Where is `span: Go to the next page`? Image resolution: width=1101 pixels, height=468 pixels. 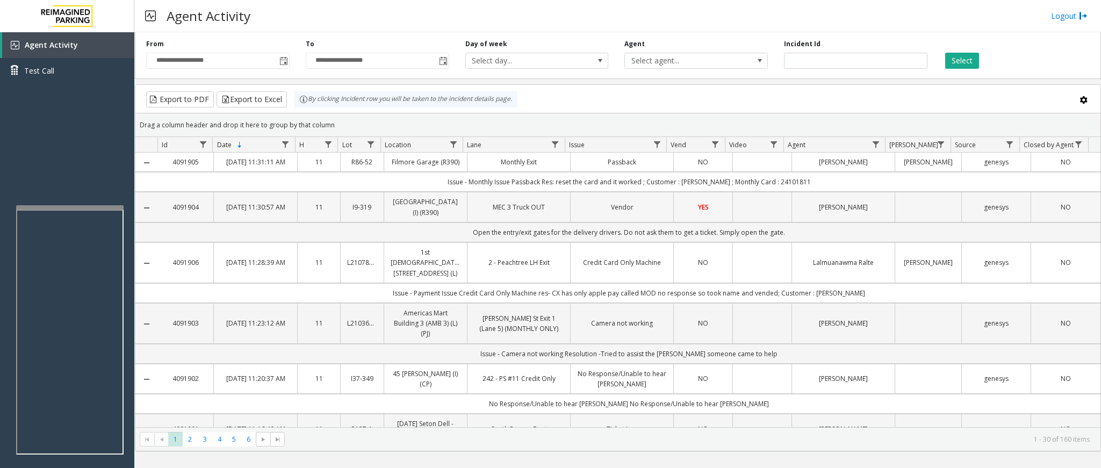 span: Go to the next page is located at coordinates (263, 440).